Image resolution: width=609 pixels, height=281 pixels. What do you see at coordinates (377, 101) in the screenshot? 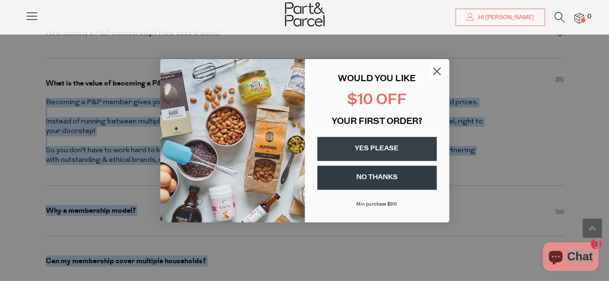
I see `span: $10 OFF` at bounding box center [377, 101].